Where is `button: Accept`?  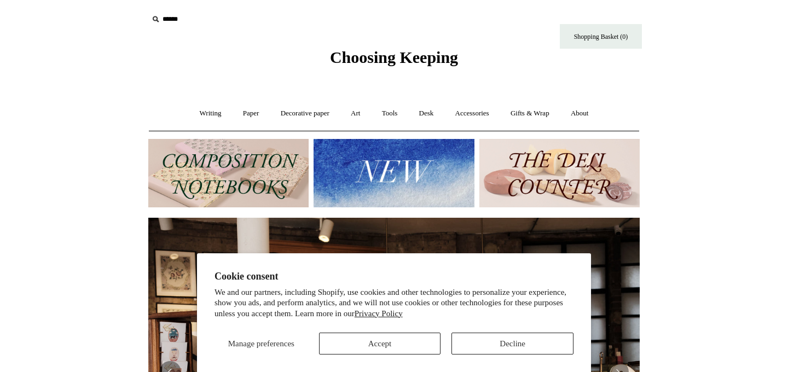 button: Accept is located at coordinates (380, 344).